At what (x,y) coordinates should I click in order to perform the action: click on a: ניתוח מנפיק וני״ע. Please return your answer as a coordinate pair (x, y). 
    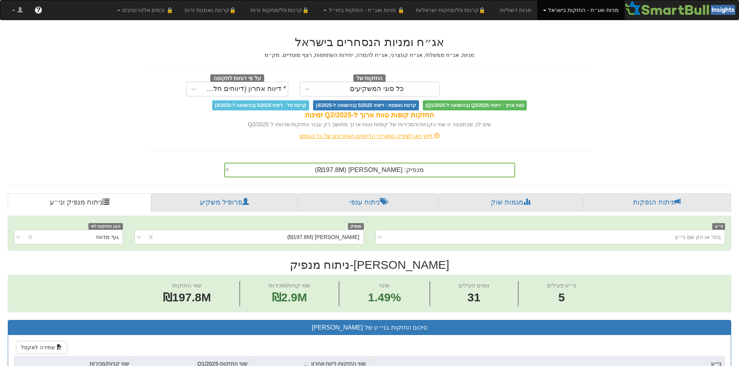
    Looking at the image, I should click on (80, 203).